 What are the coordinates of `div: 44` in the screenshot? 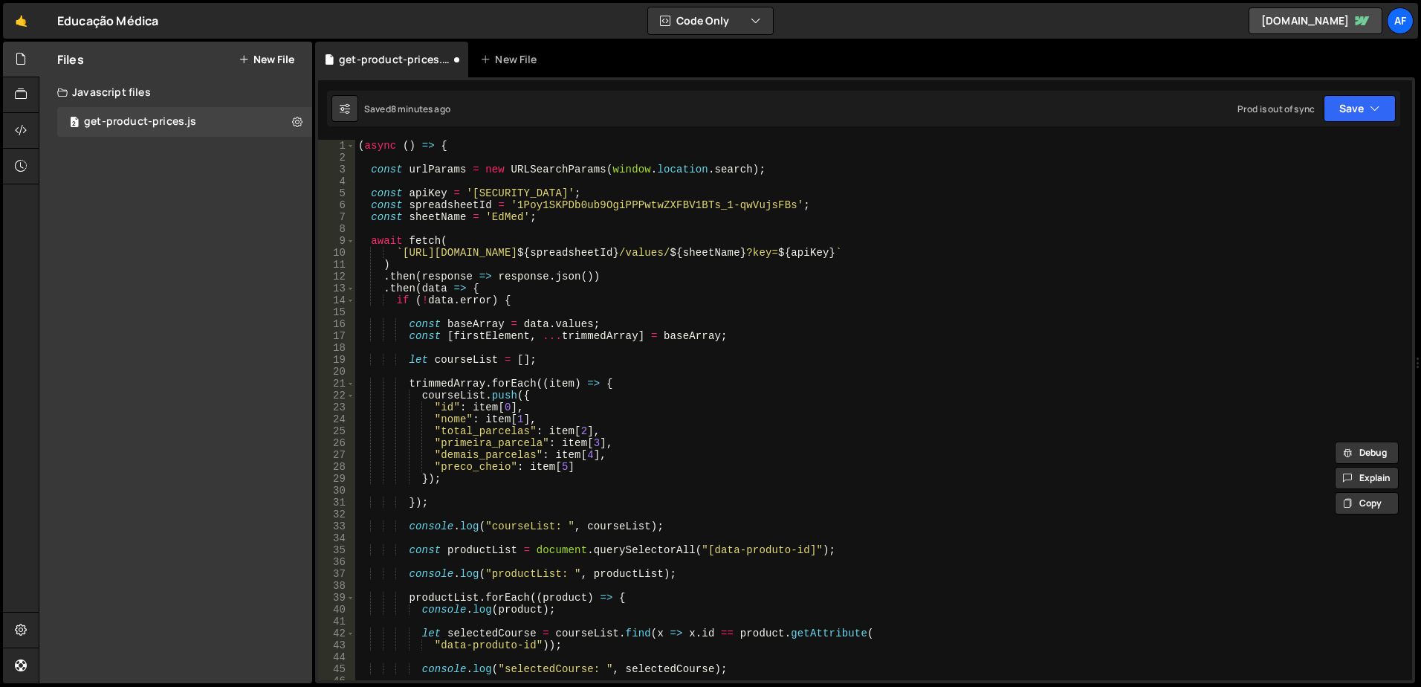 It's located at (337, 657).